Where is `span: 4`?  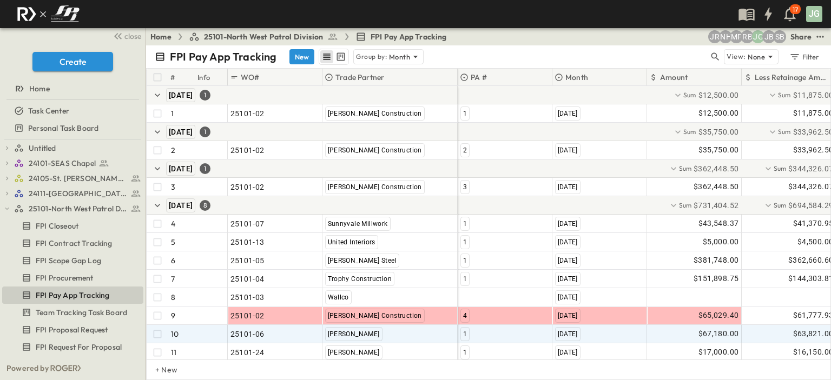
span: 4 is located at coordinates (465, 316).